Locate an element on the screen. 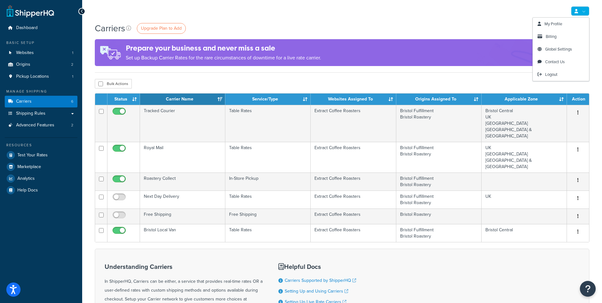  span: Pickup Locations is located at coordinates (33, 76).